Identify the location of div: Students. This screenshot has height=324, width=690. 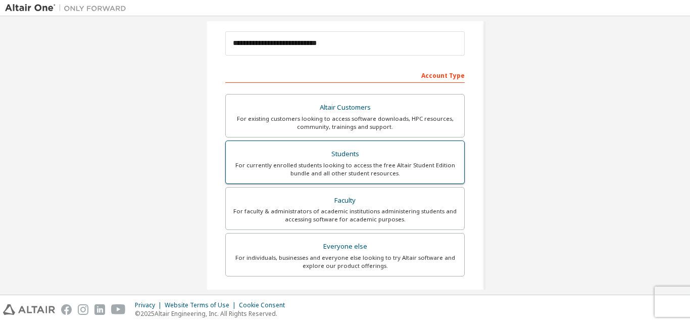
(345, 154).